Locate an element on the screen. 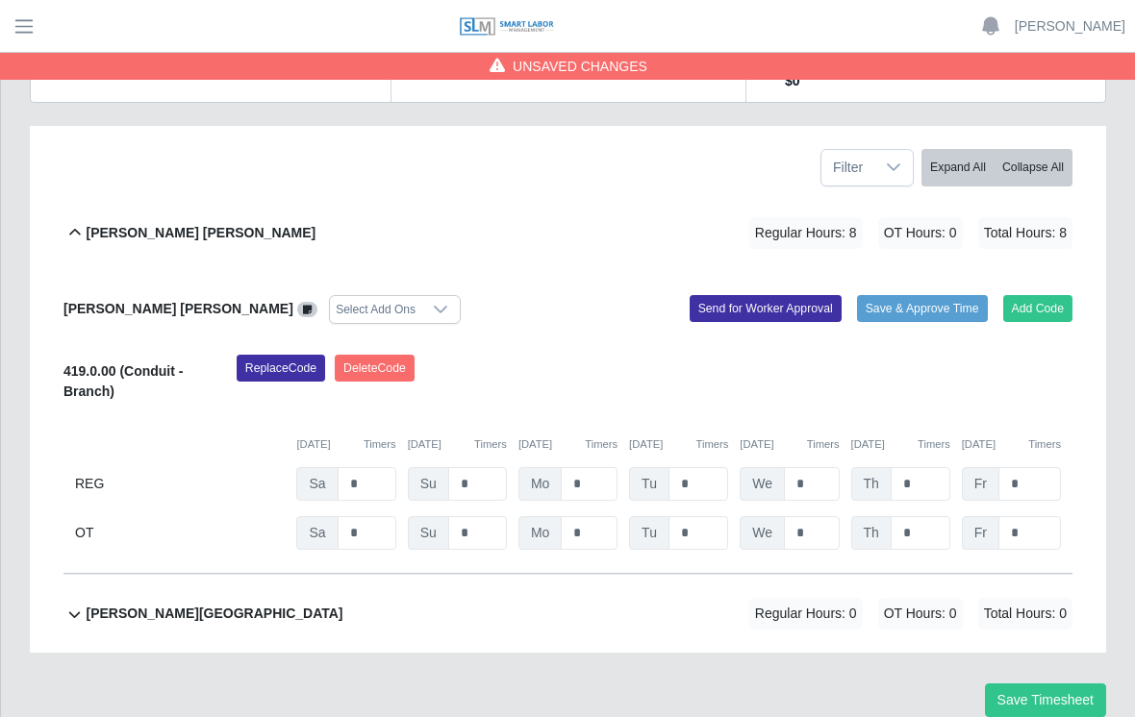 The image size is (1135, 717). button: Send for Worker Approval is located at coordinates (765, 309).